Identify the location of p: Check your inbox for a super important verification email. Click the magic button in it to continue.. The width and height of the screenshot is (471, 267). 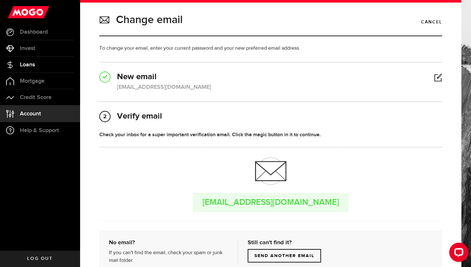
(271, 139).